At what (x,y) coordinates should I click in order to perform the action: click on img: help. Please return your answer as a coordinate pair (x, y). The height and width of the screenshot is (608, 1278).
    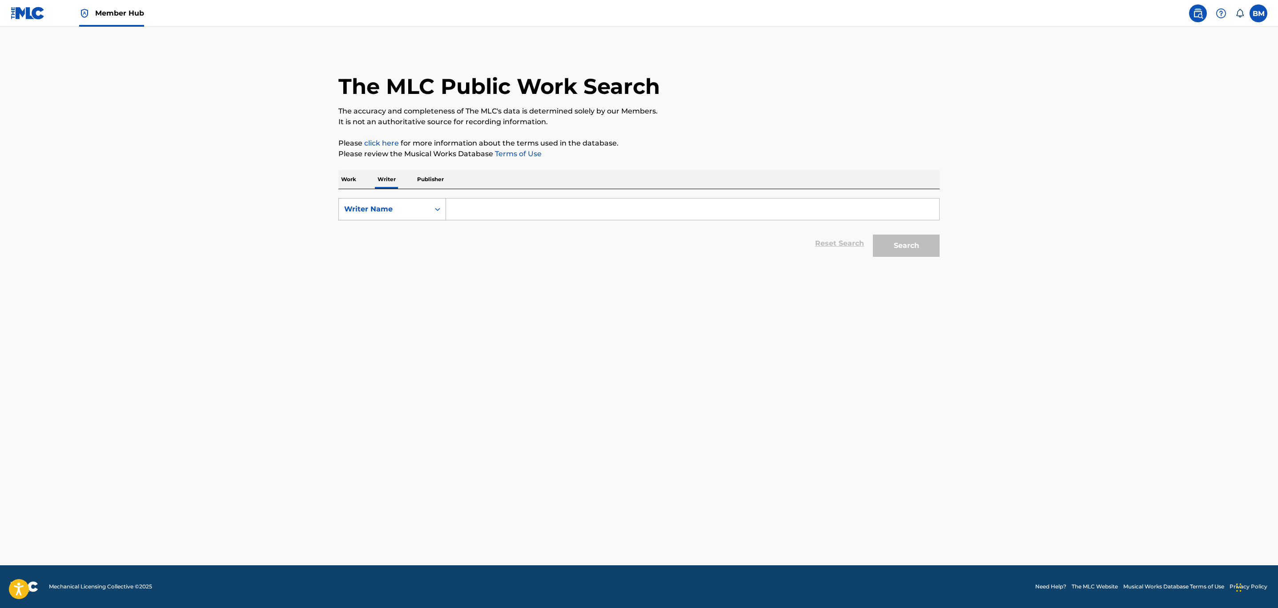
    Looking at the image, I should click on (1222, 13).